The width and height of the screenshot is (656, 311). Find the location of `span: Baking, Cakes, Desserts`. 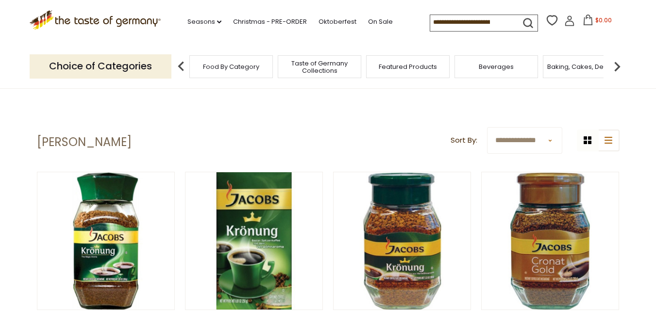

span: Baking, Cakes, Desserts is located at coordinates (585, 67).